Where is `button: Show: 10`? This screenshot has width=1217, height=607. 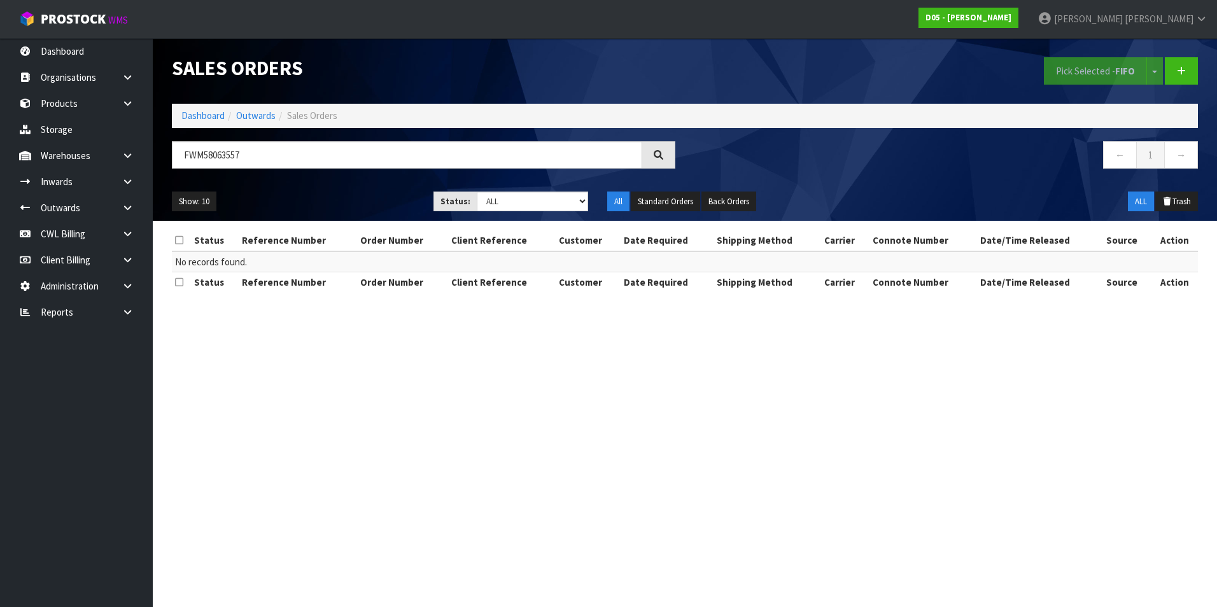 button: Show: 10 is located at coordinates (194, 202).